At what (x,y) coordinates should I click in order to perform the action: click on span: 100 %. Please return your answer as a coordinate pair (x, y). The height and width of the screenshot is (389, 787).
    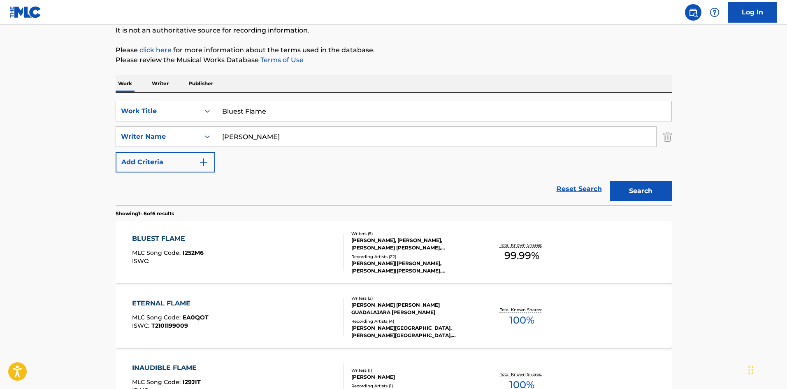
    Looking at the image, I should click on (522, 320).